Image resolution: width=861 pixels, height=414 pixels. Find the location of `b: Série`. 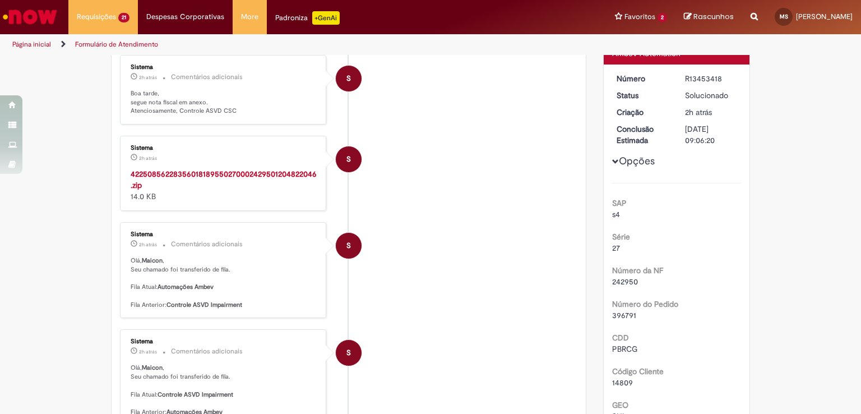

b: Série is located at coordinates (621, 237).